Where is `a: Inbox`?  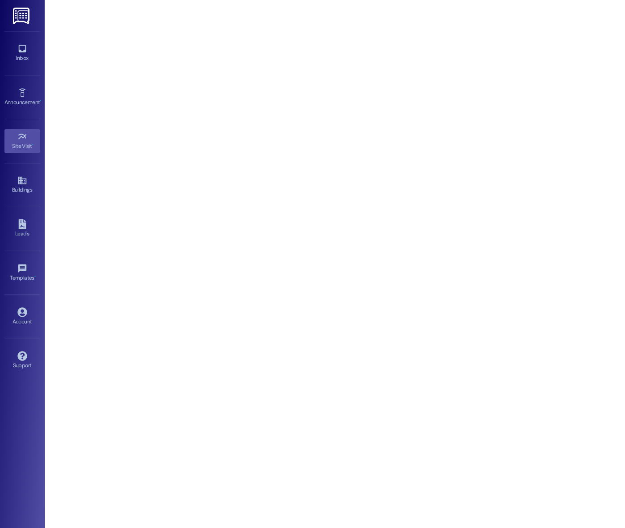 a: Inbox is located at coordinates (22, 53).